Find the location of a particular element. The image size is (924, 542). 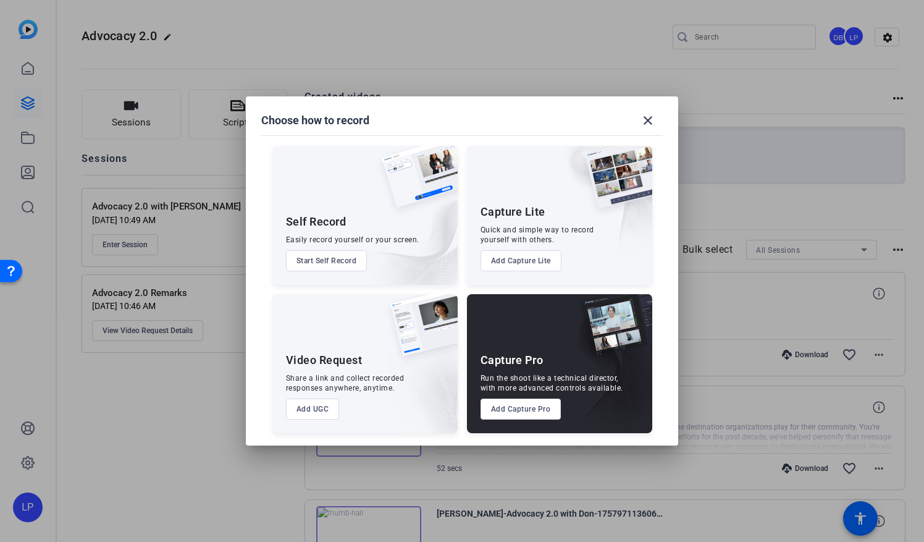

div: Capture Lite is located at coordinates (513, 212).